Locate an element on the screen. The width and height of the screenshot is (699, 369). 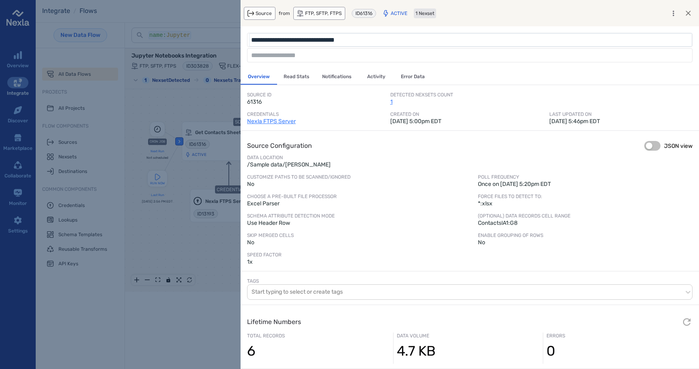
div: Speed Factor is located at coordinates (470, 255).